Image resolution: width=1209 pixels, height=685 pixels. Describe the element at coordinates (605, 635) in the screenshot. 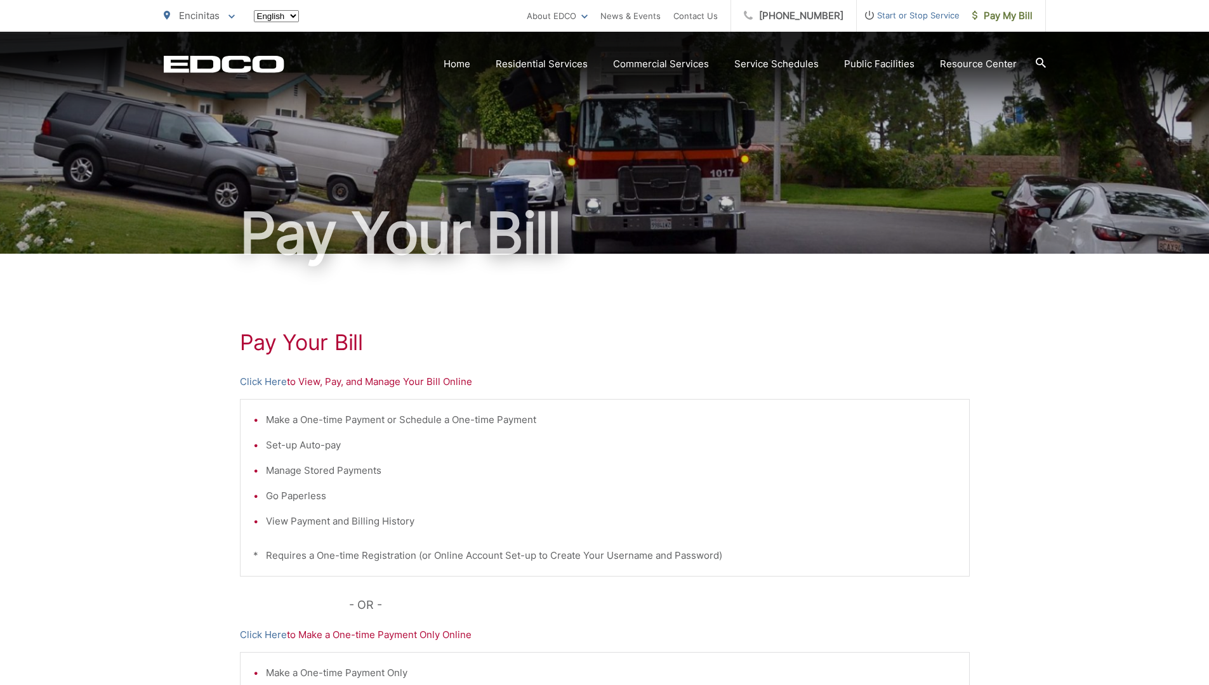

I see `p: to Make a One-time Payment Only Online` at that location.